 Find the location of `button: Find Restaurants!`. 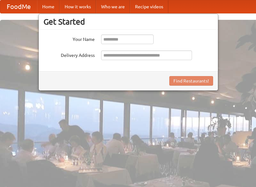

button: Find Restaurants! is located at coordinates (191, 81).